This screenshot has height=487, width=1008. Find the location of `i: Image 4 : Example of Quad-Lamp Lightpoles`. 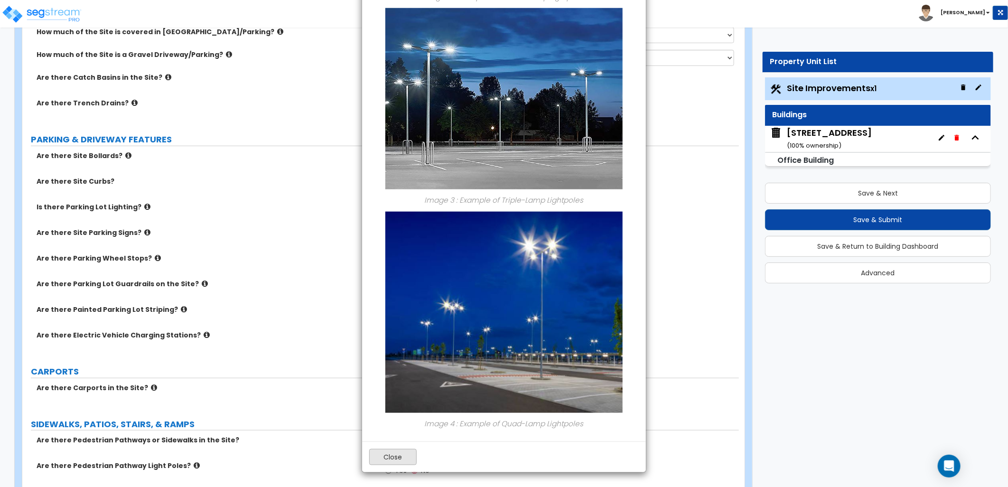

i: Image 4 : Example of Quad-Lamp Lightpoles is located at coordinates (504, 423).